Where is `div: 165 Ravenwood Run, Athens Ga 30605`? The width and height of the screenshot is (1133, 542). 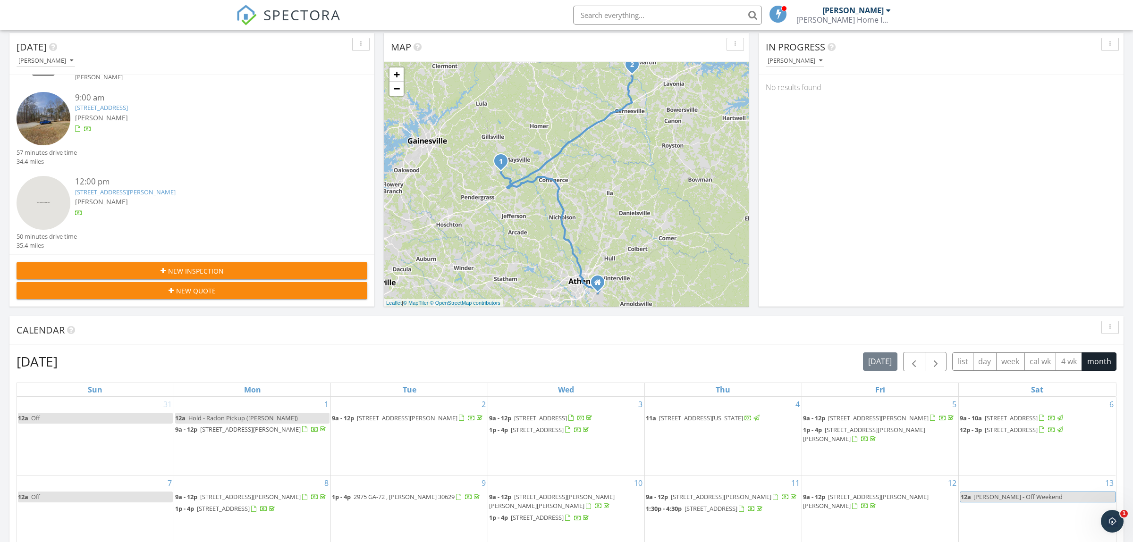 div: 165 Ravenwood Run, Athens Ga 30605 is located at coordinates (600, 285).